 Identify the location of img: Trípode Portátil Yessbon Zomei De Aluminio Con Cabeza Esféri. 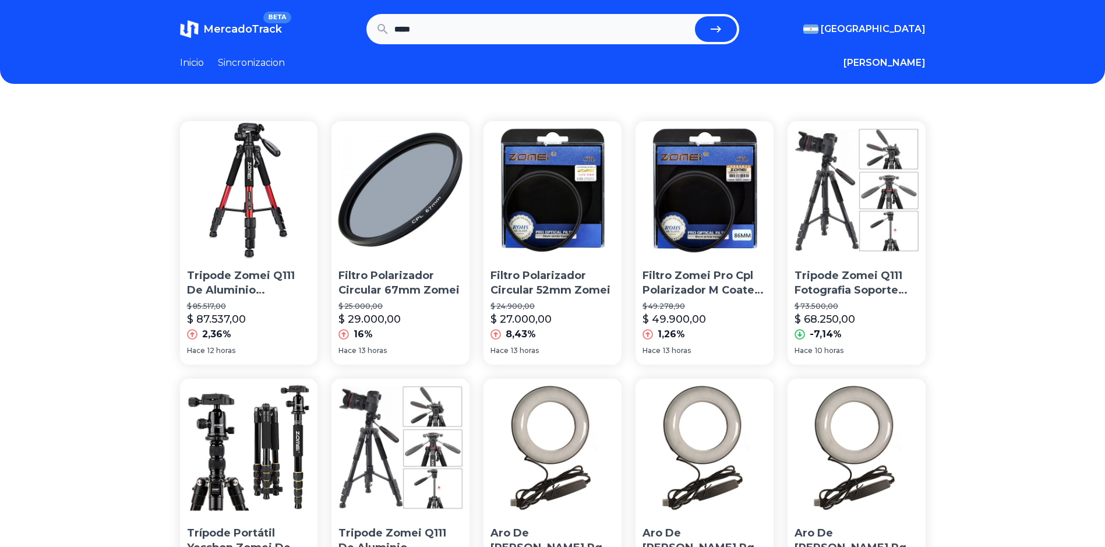
(249, 447).